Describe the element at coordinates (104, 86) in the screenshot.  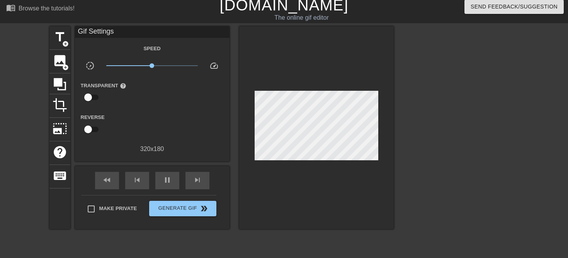
I see `label: Transparent` at that location.